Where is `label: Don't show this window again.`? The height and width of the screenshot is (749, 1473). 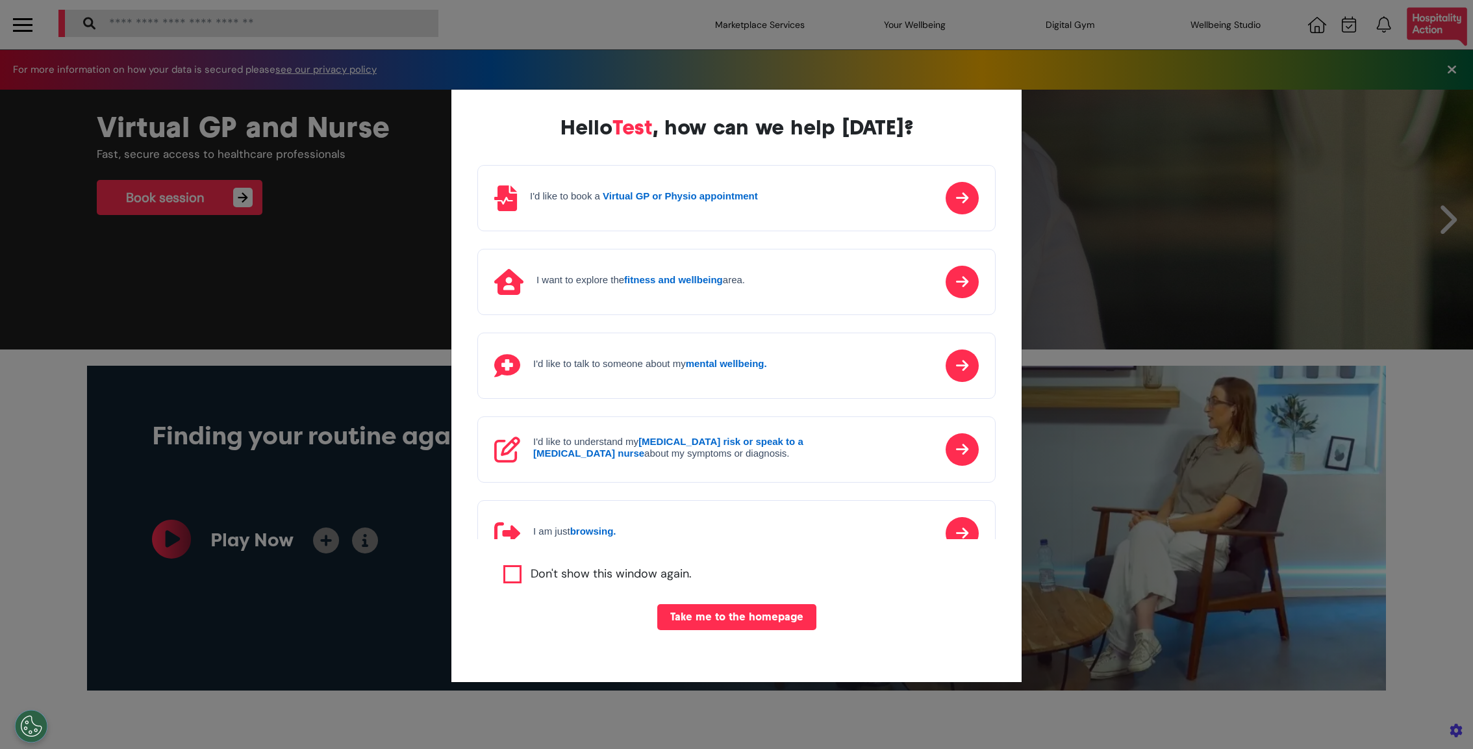
label: Don't show this window again. is located at coordinates (611, 574).